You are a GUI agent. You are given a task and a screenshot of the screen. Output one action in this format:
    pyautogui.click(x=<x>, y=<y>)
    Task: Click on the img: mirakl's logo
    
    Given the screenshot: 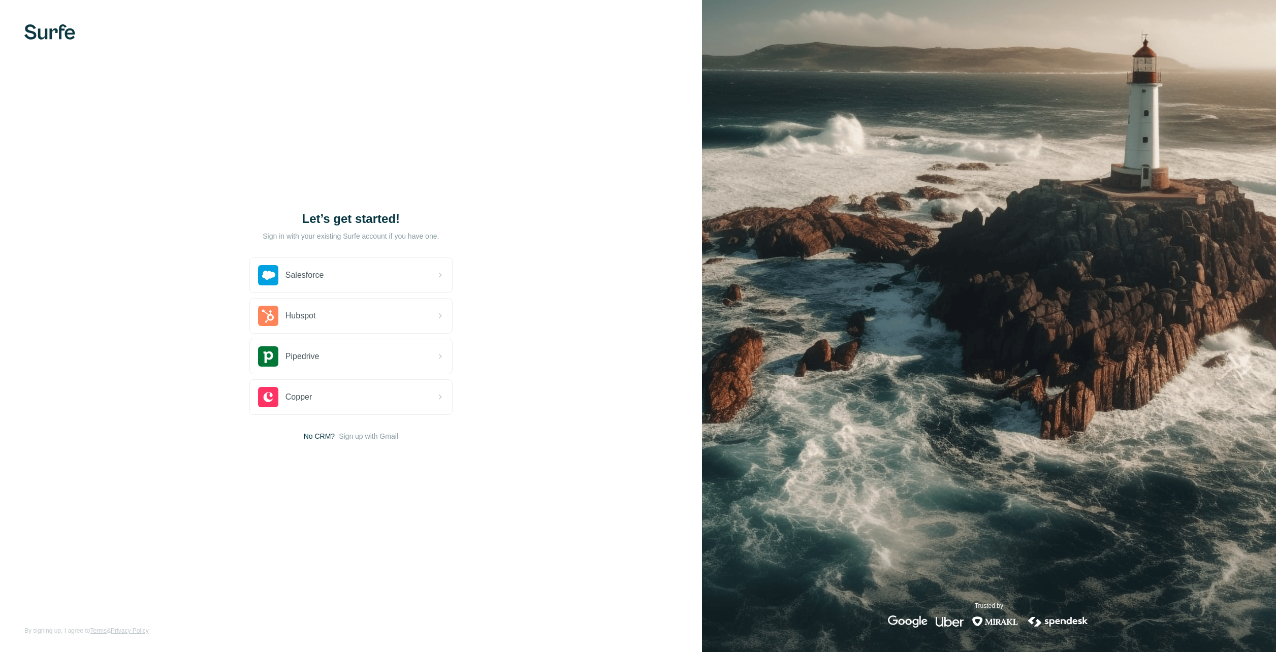 What is the action you would take?
    pyautogui.click(x=995, y=622)
    